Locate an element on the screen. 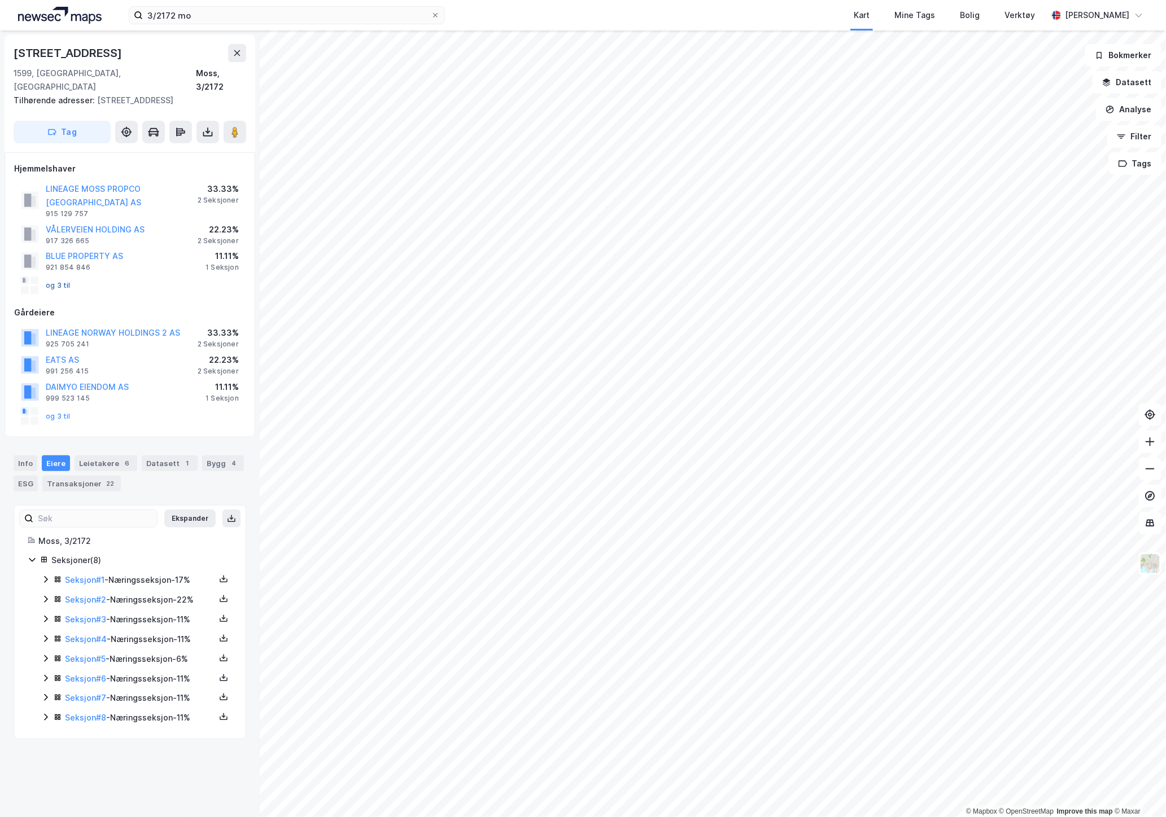  a: Seksjon#2 is located at coordinates (85, 599).